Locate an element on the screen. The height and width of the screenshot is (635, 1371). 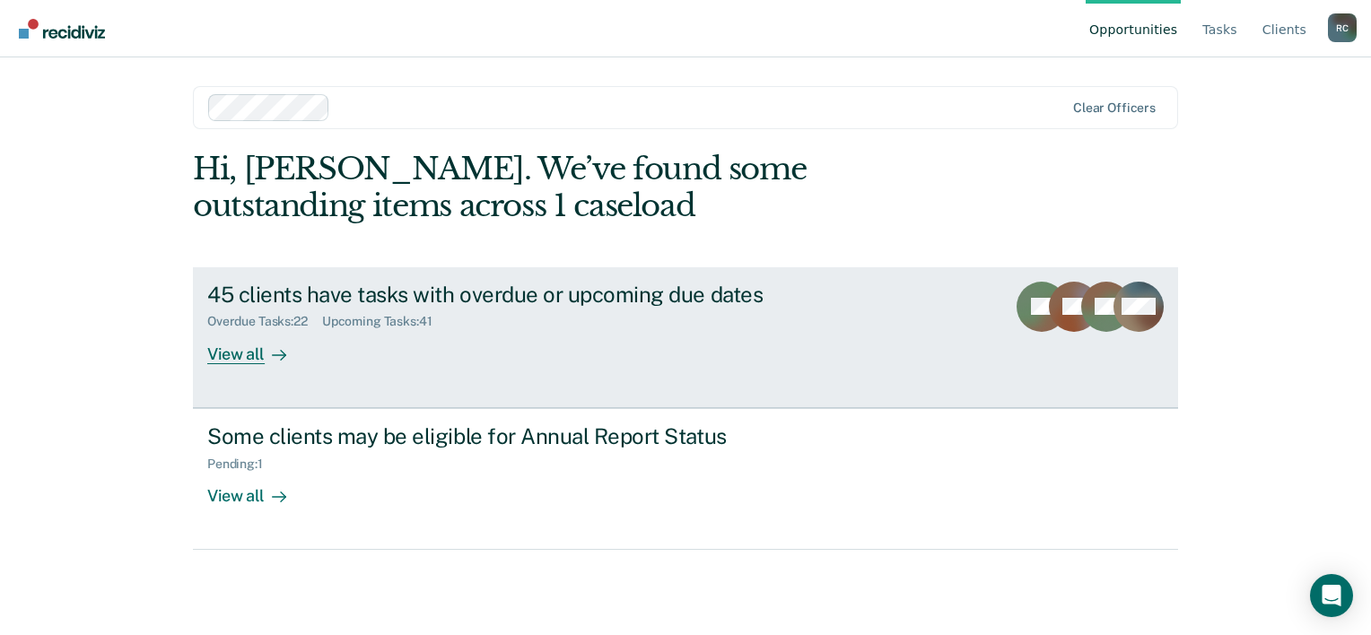
a: 45 clients have tasks with overdue or upcoming due datesOverdue Tasks:22Upcoming Tasks:41View all is located at coordinates (686, 337).